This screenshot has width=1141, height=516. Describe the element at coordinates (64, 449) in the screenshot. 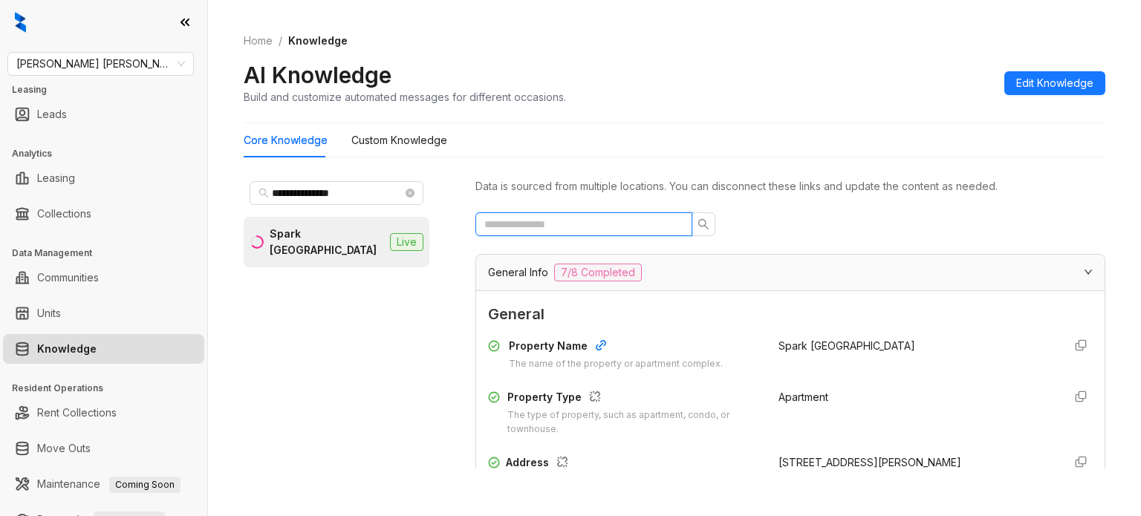

I see `a: Move Outs` at that location.